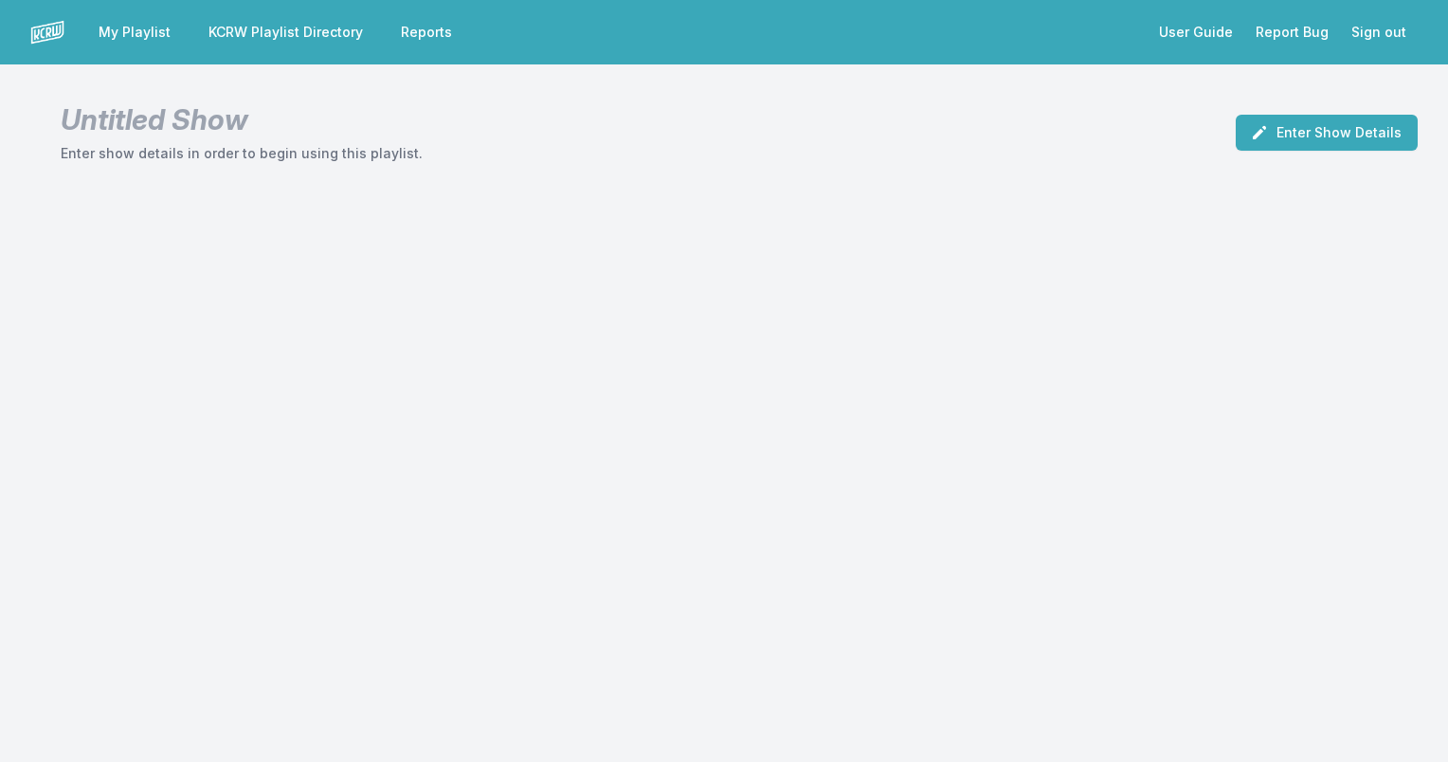 This screenshot has height=762, width=1448. Describe the element at coordinates (47, 32) in the screenshot. I see `img: logo-white-87cec1fa9cbef997252546196dc51331.png` at that location.